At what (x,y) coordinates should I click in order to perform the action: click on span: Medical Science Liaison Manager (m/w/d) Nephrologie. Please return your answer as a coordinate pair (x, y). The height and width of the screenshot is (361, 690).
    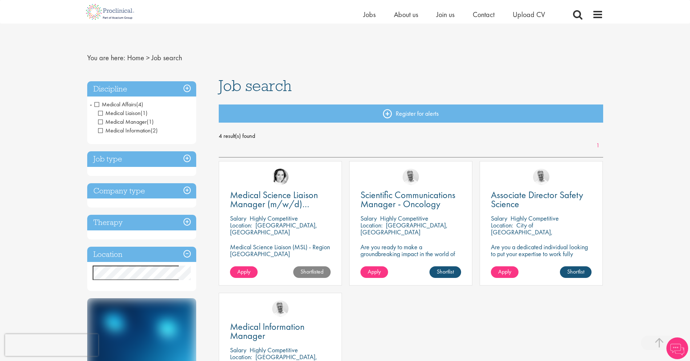
    Looking at the image, I should click on (274, 204).